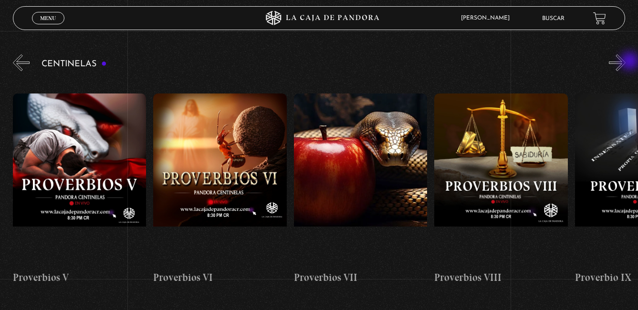 This screenshot has height=310, width=638. What do you see at coordinates (21, 62) in the screenshot?
I see `button: Previous` at bounding box center [21, 62].